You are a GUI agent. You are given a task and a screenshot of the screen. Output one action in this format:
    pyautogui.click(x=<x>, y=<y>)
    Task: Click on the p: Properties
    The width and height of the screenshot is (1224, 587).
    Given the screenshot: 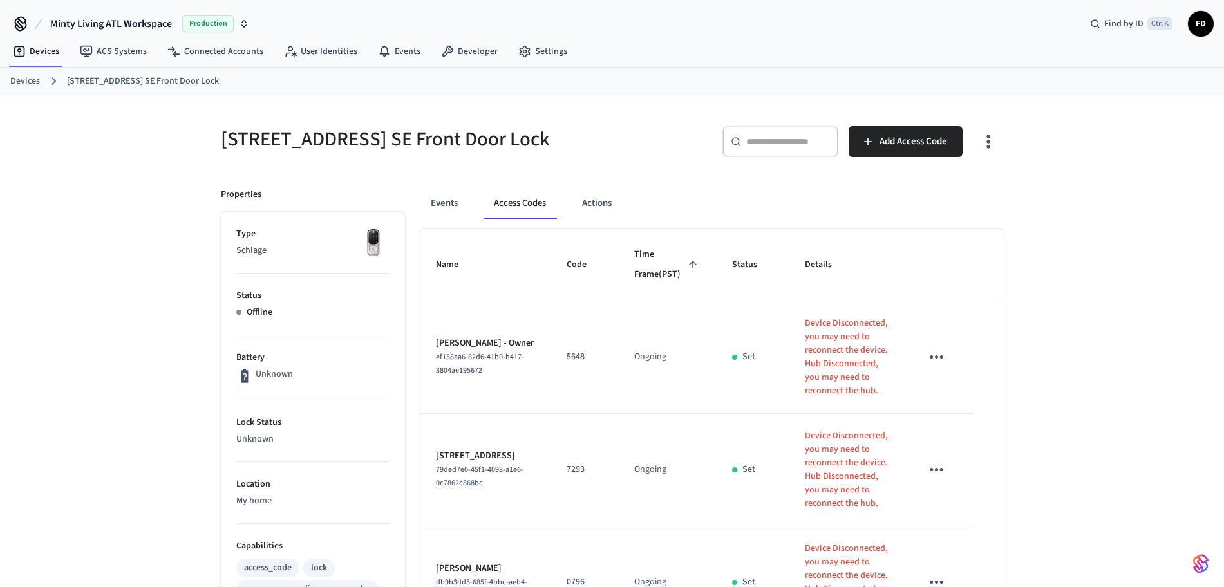 What is the action you would take?
    pyautogui.click(x=241, y=194)
    